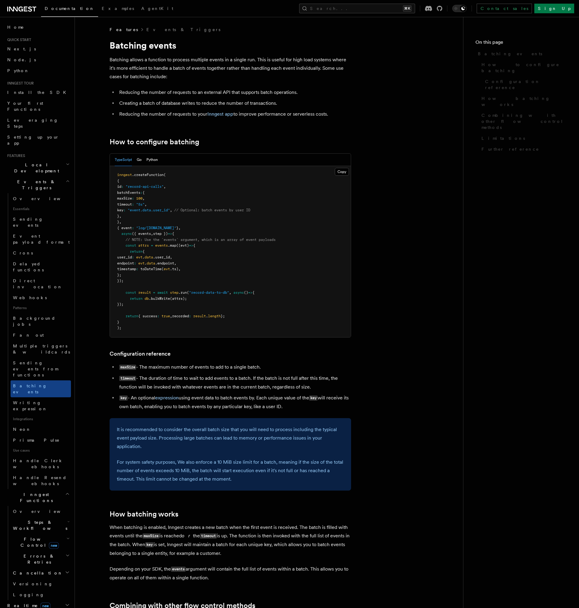 This screenshot has height=608, width=579. What do you see at coordinates (40, 481) in the screenshot?
I see `span: Handle Resend webhooks` at bounding box center [40, 481].